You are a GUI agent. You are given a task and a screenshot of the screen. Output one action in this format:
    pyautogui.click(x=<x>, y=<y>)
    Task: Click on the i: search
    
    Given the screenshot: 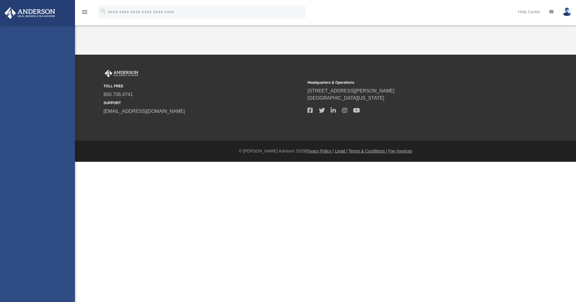 What is the action you would take?
    pyautogui.click(x=104, y=11)
    